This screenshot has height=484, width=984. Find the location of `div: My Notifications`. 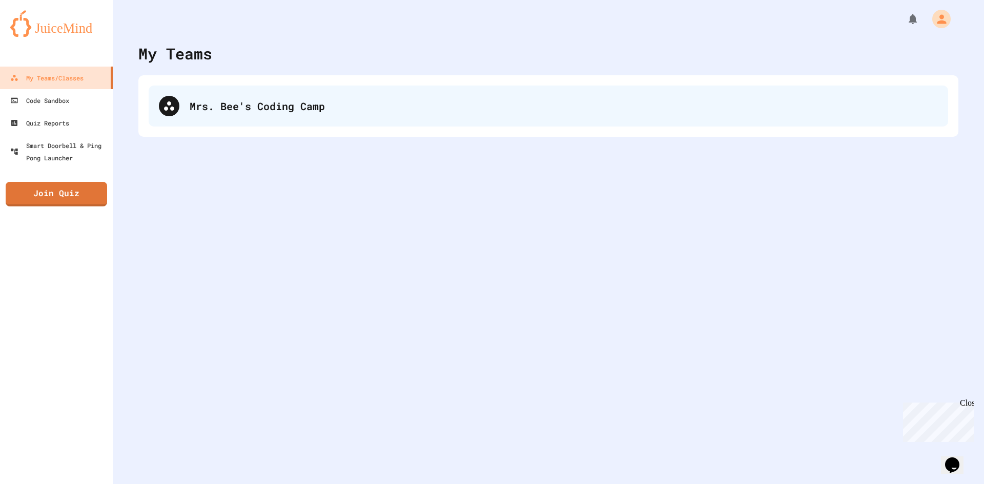

div: My Notifications is located at coordinates (904, 19).